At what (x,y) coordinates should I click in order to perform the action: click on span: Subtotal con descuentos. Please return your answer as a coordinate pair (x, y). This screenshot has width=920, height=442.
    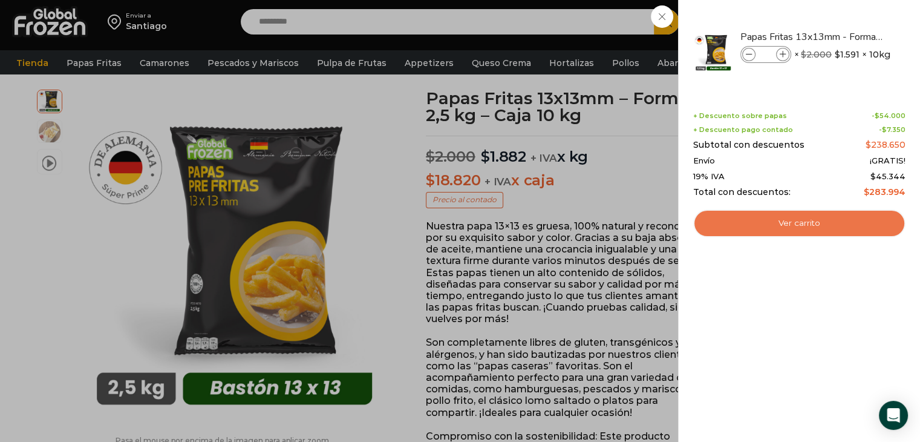
    Looking at the image, I should click on (749, 145).